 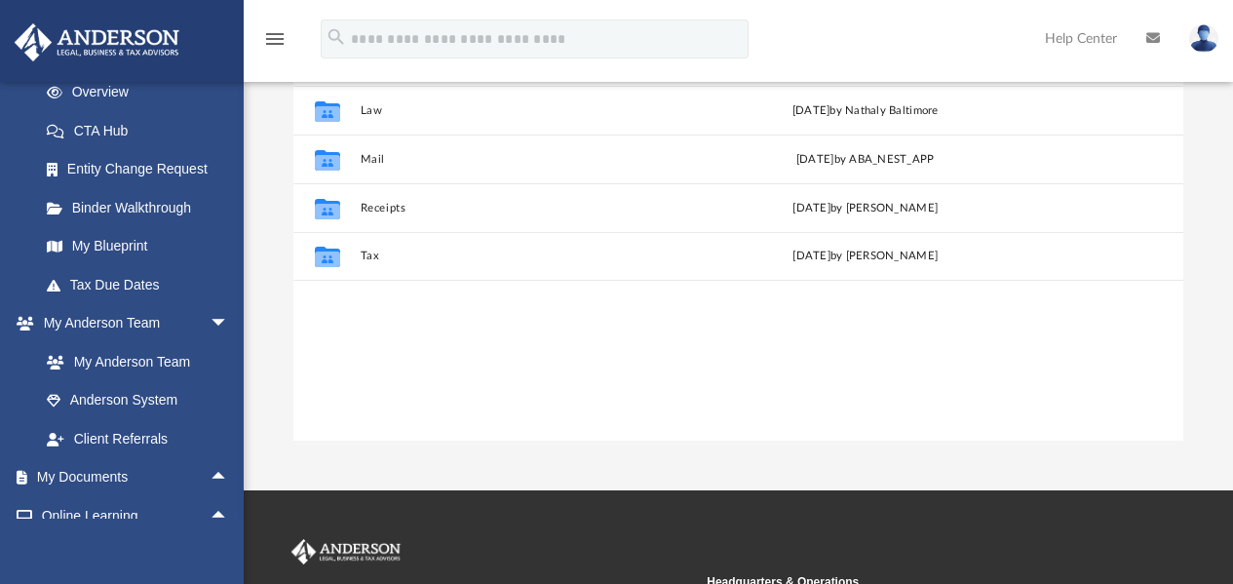 What do you see at coordinates (137, 439) in the screenshot?
I see `a: Client Referrals` at bounding box center [137, 439].